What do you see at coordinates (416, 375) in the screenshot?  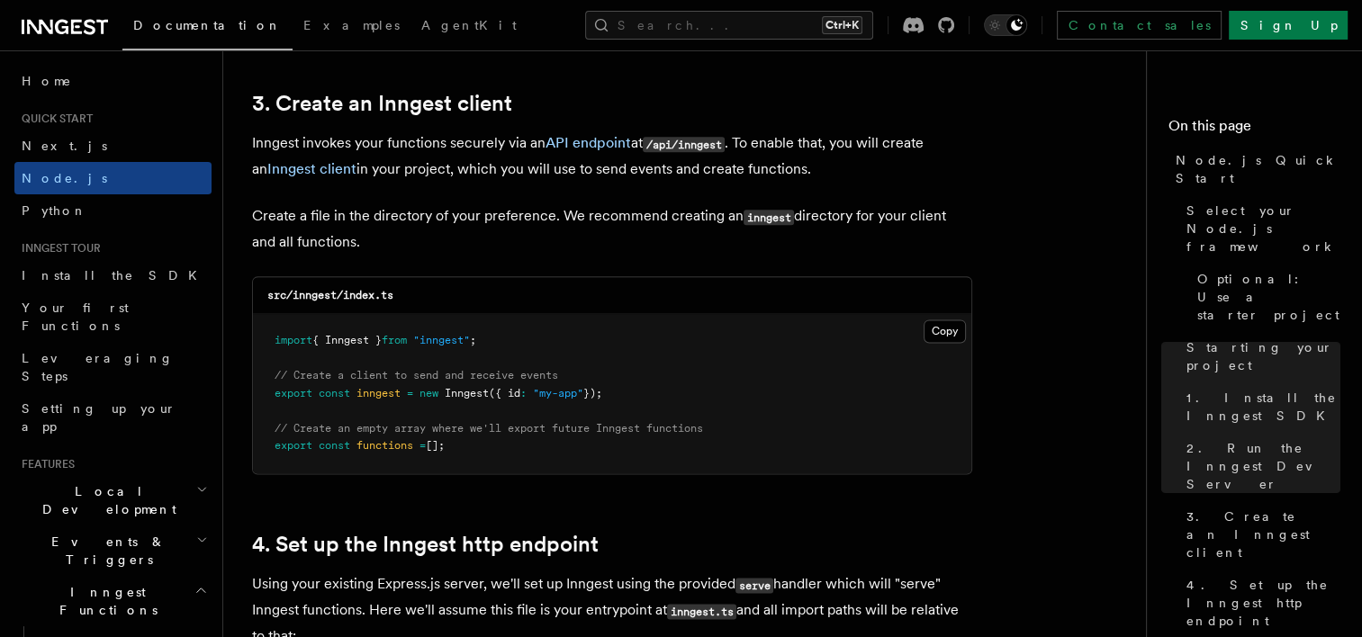 I see `span: // Create a client to send and receive events` at bounding box center [416, 375].